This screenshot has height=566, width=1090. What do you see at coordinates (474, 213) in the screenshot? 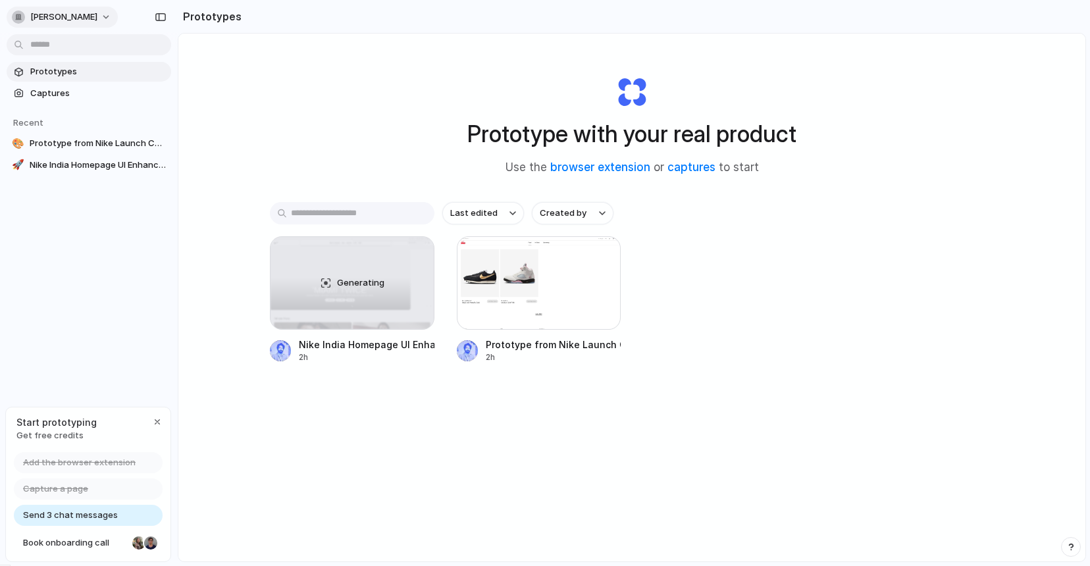
I see `span: Last edited` at bounding box center [474, 213].